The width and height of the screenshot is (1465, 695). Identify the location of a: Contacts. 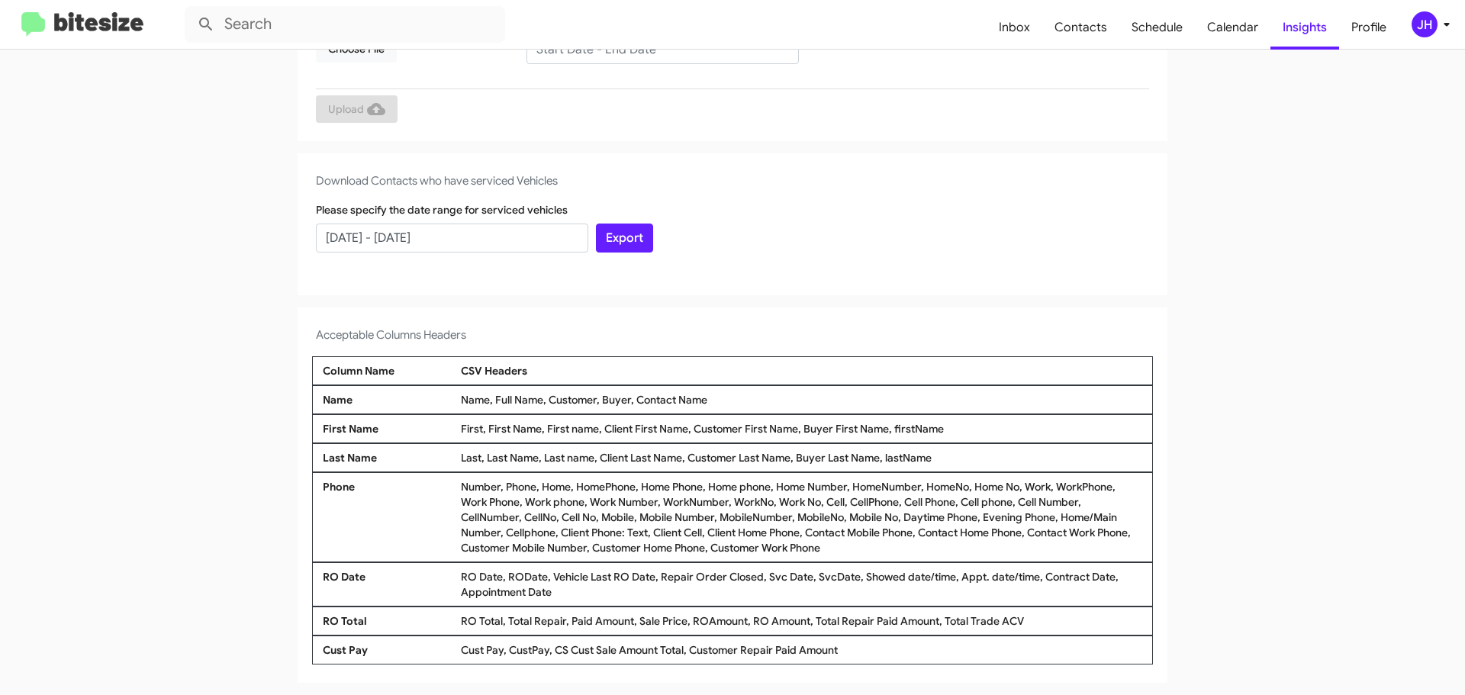
(1080, 27).